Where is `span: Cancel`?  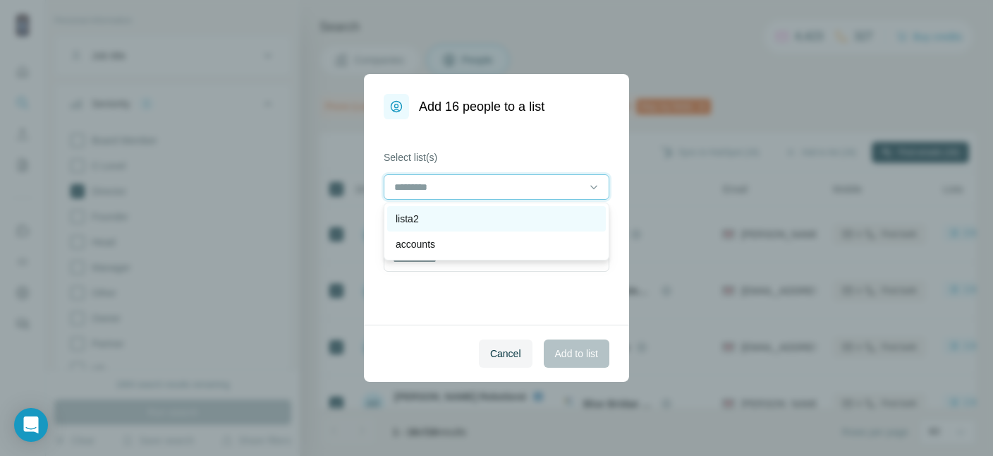 span: Cancel is located at coordinates (506, 353).